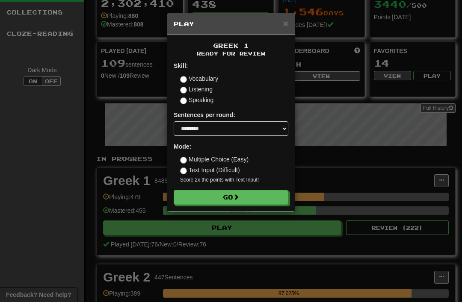  Describe the element at coordinates (183, 90) in the screenshot. I see `input: Listening` at that location.